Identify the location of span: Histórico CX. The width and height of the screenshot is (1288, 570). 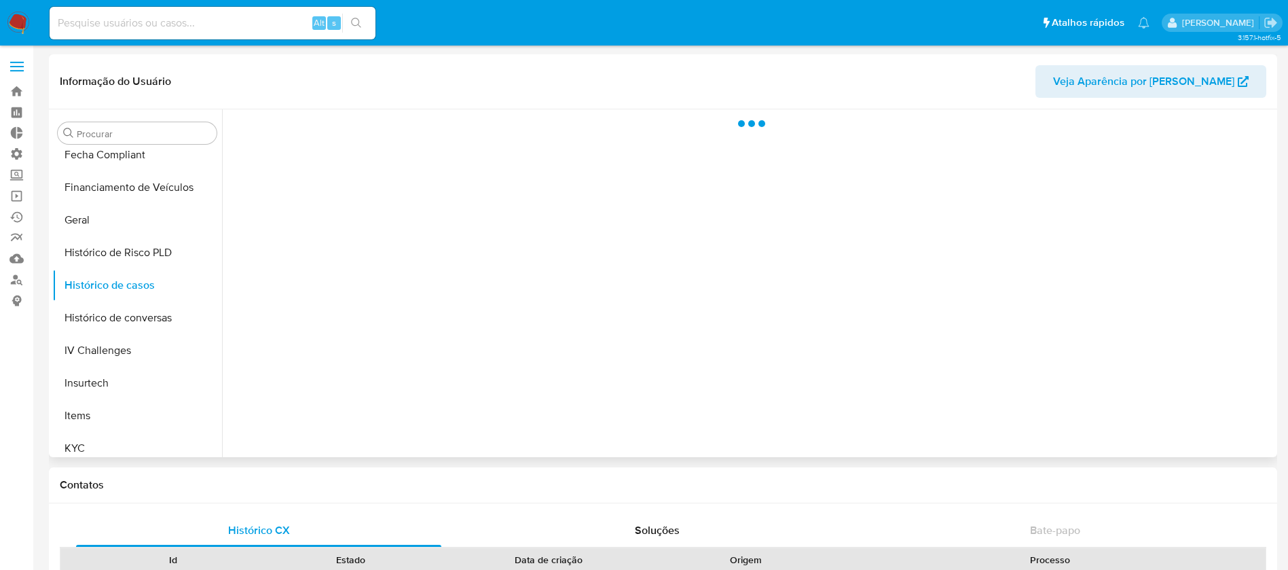
(259, 530).